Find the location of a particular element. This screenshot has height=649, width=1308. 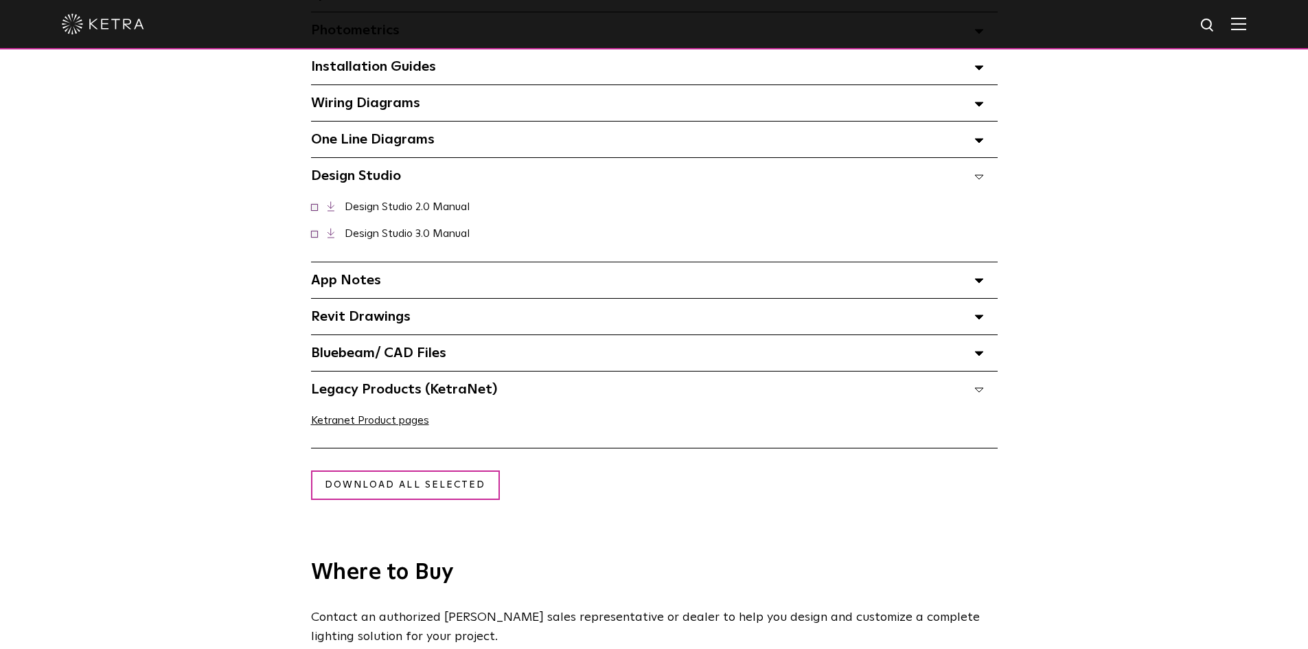

span: Revit Drawings is located at coordinates (361, 317).